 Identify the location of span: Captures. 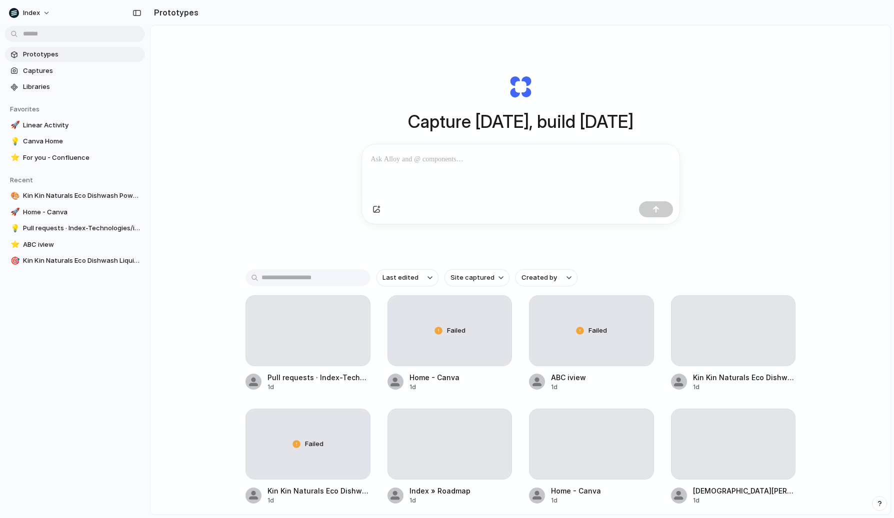
(82, 71).